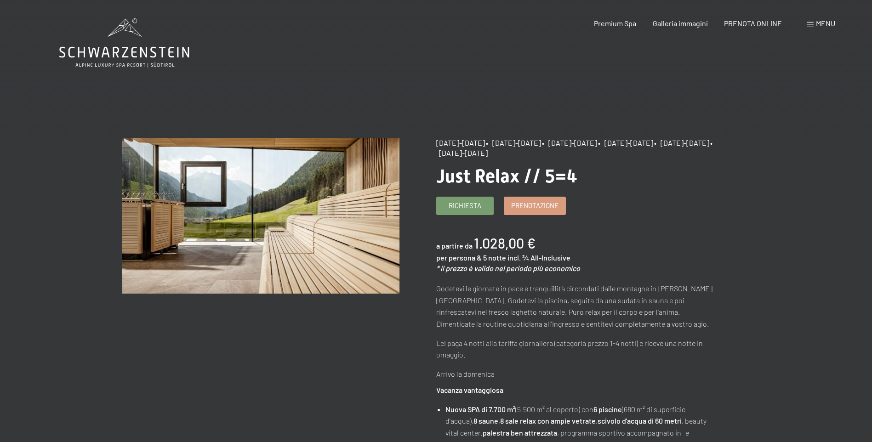 Image resolution: width=872 pixels, height=442 pixels. Describe the element at coordinates (505, 243) in the screenshot. I see `b: 1.028,00 €` at that location.